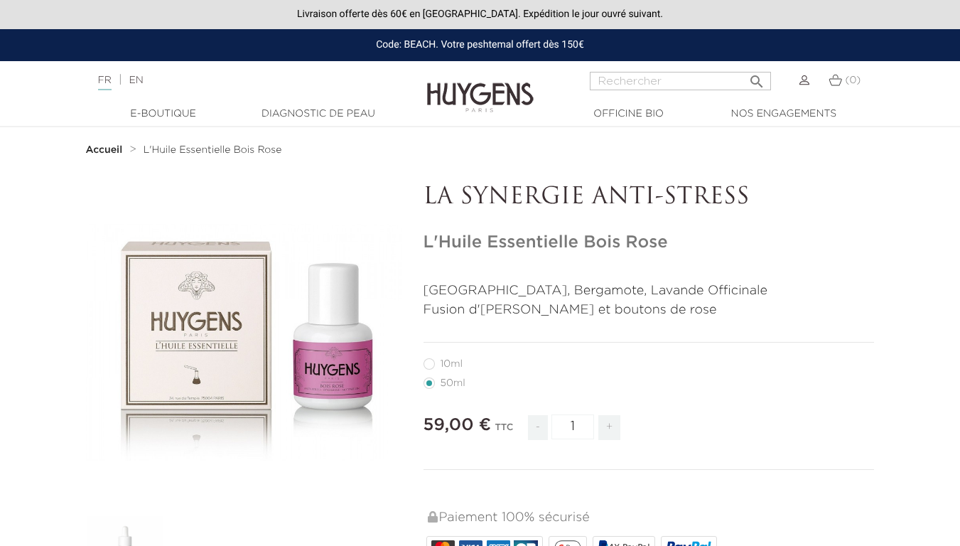 The height and width of the screenshot is (546, 960). I want to click on a: E-Boutique, so click(163, 114).